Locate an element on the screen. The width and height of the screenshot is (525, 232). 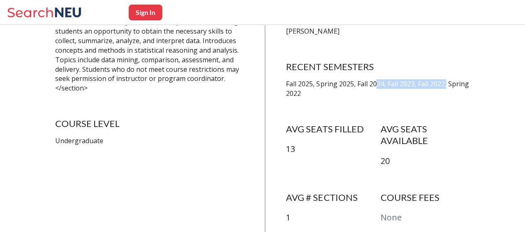
p: 1 is located at coordinates (333, 217).